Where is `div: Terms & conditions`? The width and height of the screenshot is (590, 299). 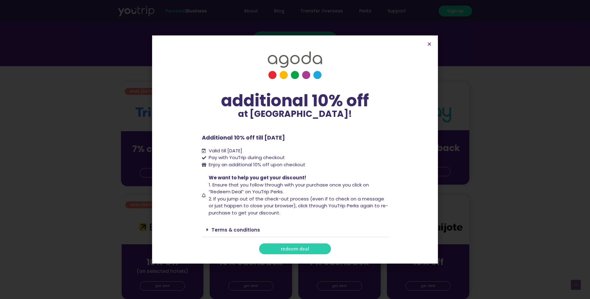 div: Terms & conditions is located at coordinates (295, 230).